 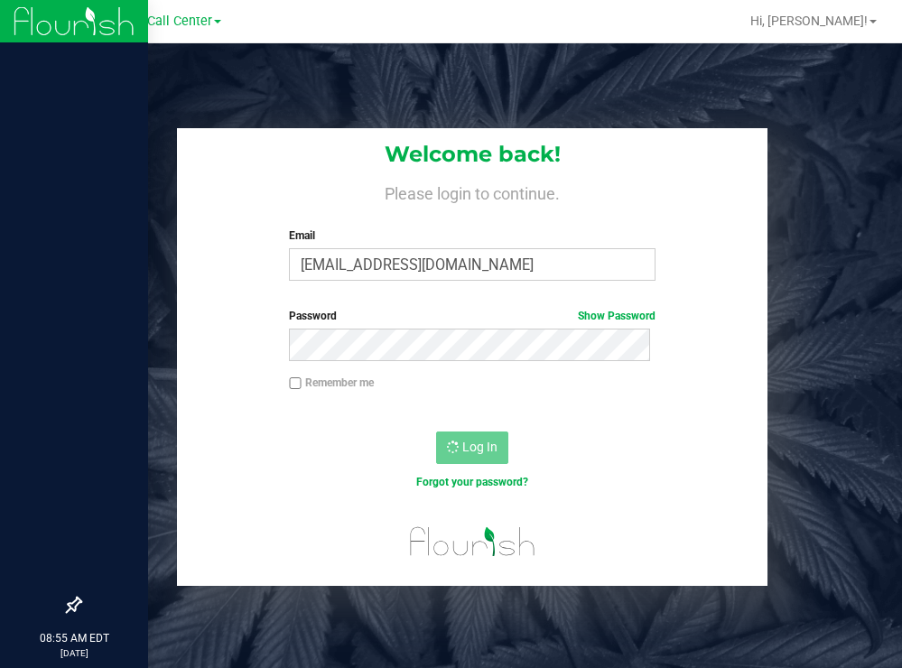 What do you see at coordinates (472, 236) in the screenshot?
I see `label: Email` at bounding box center [472, 236].